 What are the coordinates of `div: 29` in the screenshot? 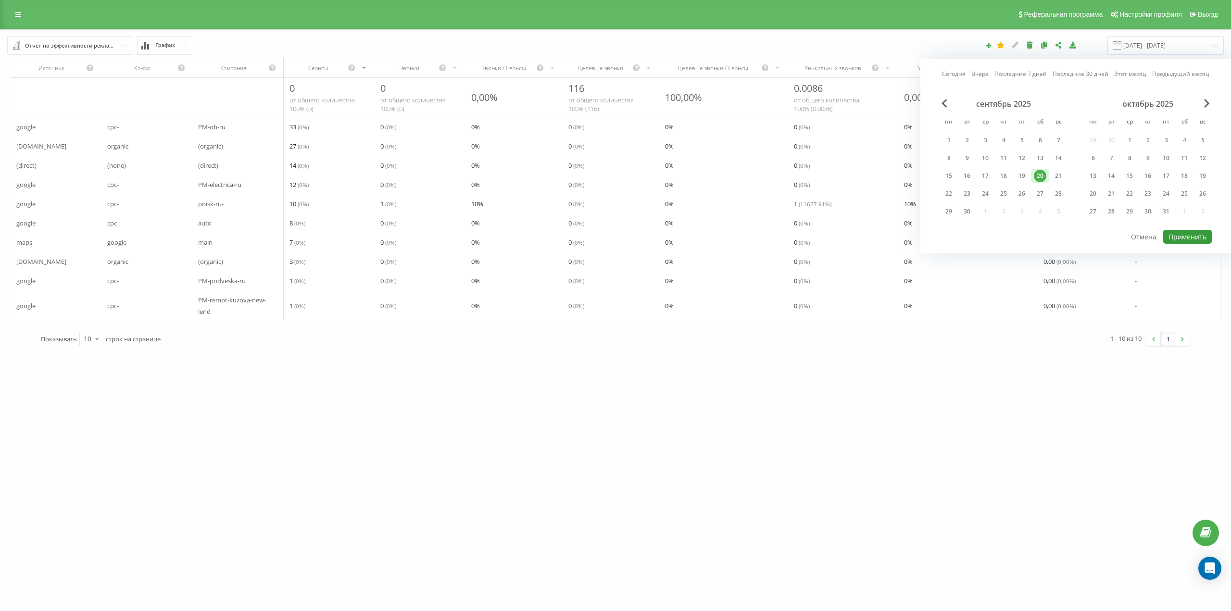 It's located at (1129, 212).